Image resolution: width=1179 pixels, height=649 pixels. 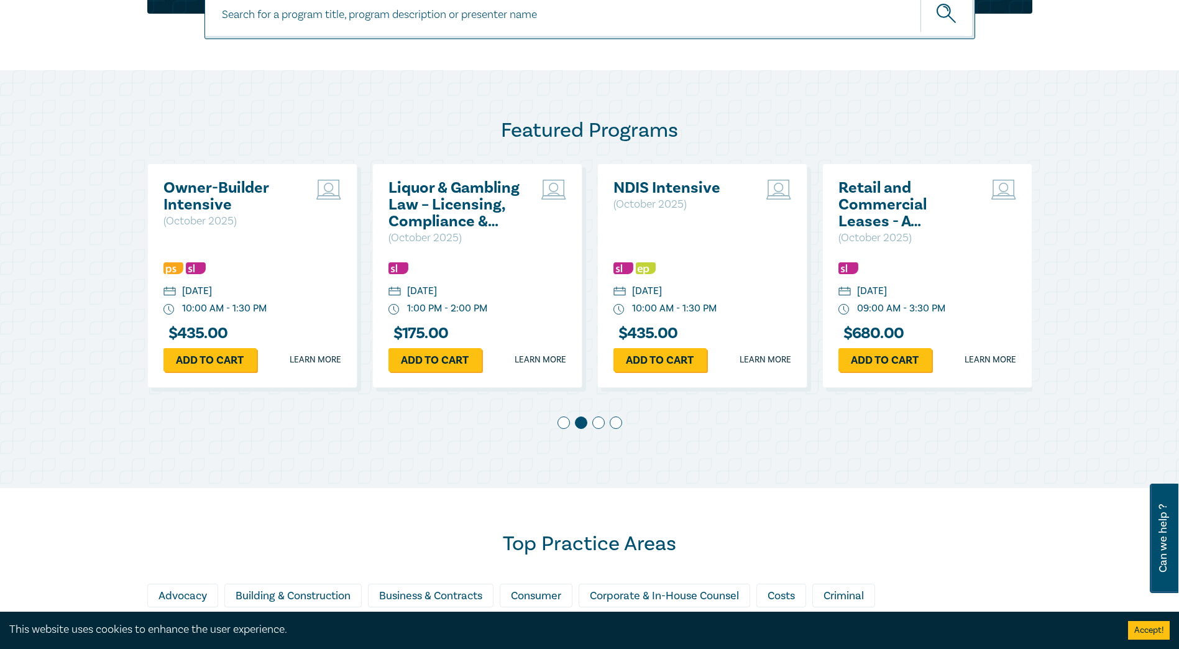 I want to click on a: Owner-Builder Intensive, so click(x=230, y=196).